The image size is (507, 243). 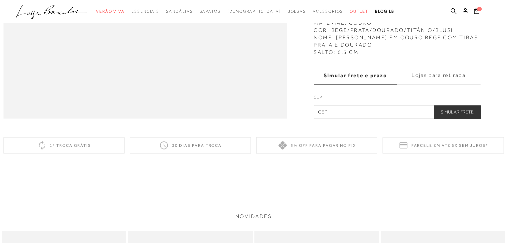 What do you see at coordinates (210, 11) in the screenshot?
I see `span: Sapatos` at bounding box center [210, 11].